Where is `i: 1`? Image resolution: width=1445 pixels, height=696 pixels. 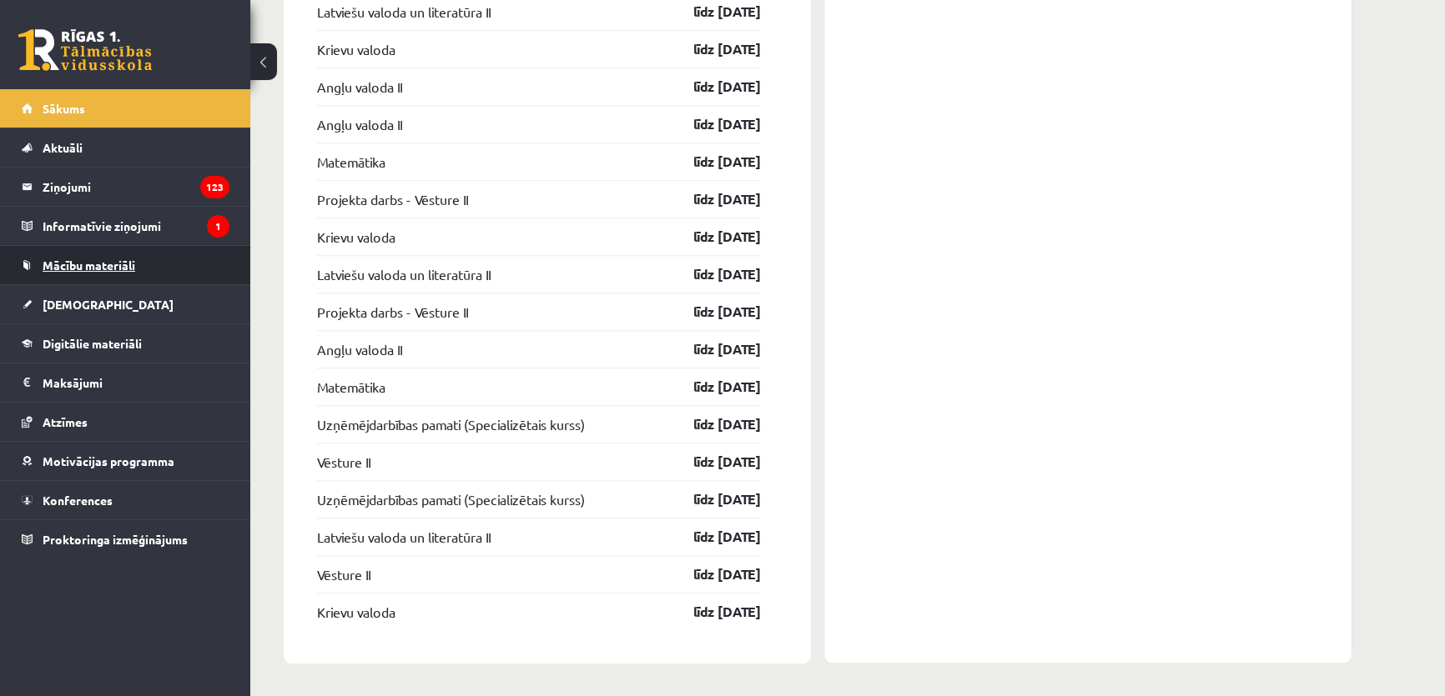
i: 1 is located at coordinates (218, 226).